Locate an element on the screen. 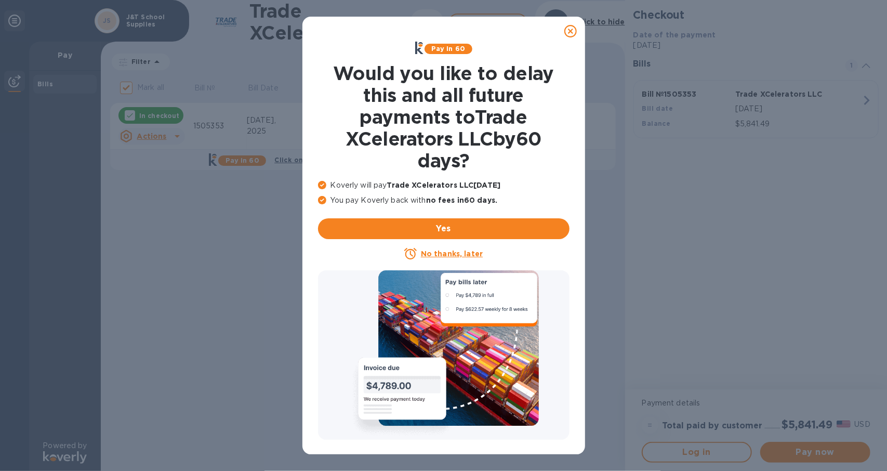 This screenshot has height=471, width=887. p: You pay Koverly back with is located at coordinates (444, 200).